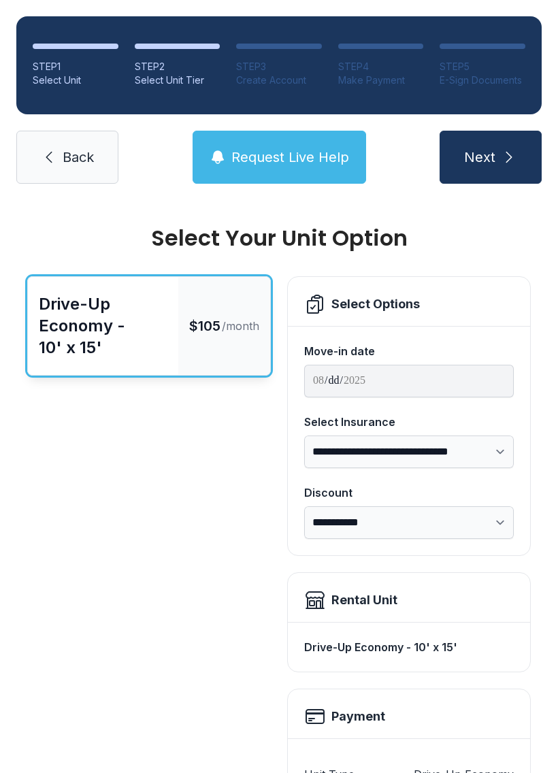 The width and height of the screenshot is (558, 773). Describe the element at coordinates (279, 67) in the screenshot. I see `div: STEP 3` at that location.